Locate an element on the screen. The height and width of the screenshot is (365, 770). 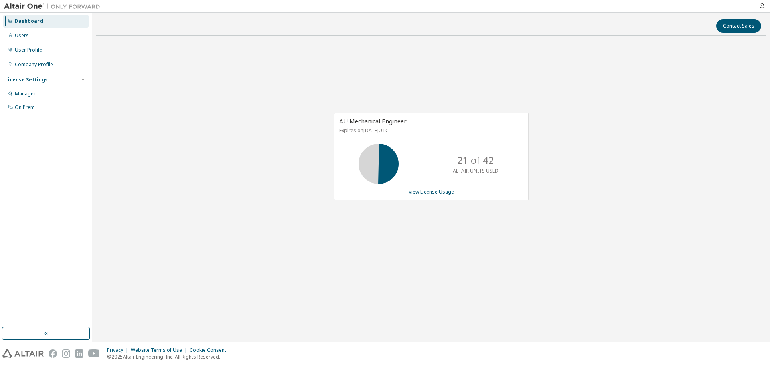
button: Contact Sales is located at coordinates (739, 26).